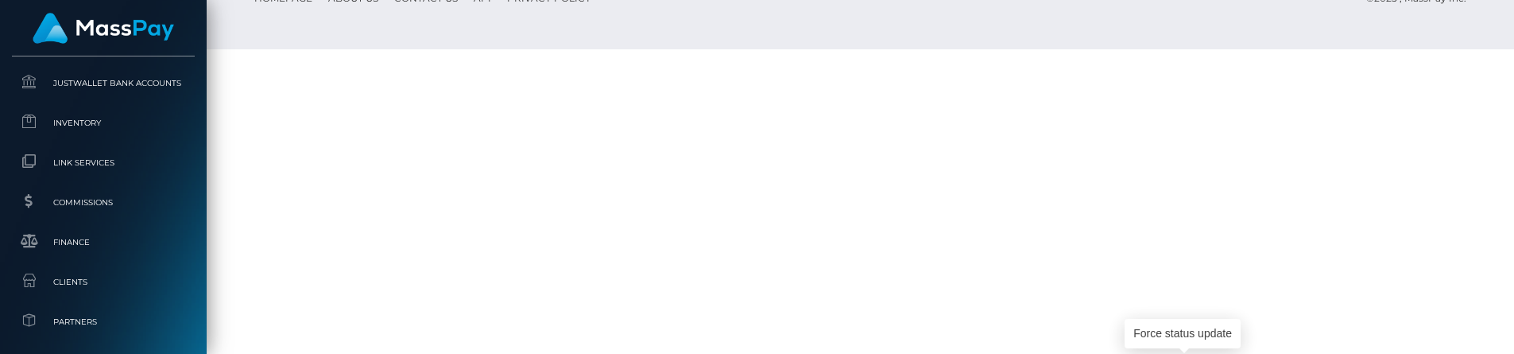  I want to click on span: Partners, so click(103, 321).